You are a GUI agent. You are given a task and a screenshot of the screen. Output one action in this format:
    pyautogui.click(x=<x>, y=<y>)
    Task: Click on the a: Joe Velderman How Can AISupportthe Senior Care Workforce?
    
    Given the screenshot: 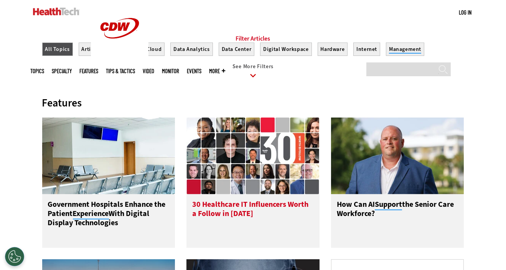 What is the action you would take?
    pyautogui.click(x=397, y=183)
    